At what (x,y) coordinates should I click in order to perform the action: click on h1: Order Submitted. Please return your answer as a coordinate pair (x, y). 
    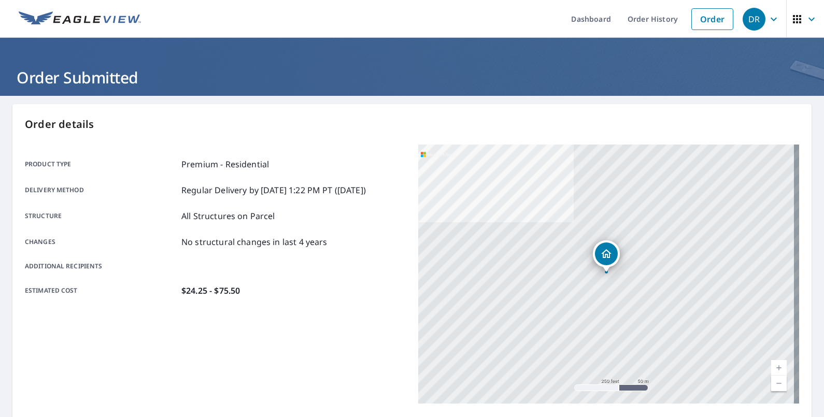
    Looking at the image, I should click on (412, 77).